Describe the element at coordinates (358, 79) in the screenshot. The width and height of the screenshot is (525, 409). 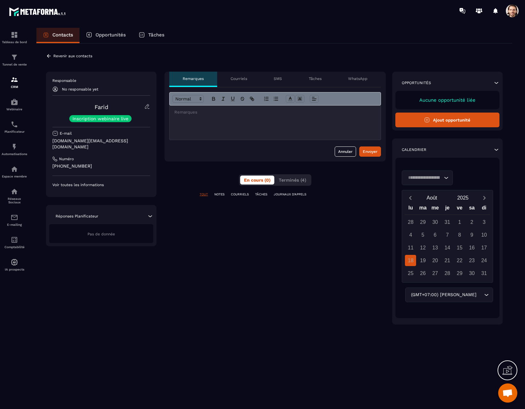
I see `p: WhatsApp` at that location.